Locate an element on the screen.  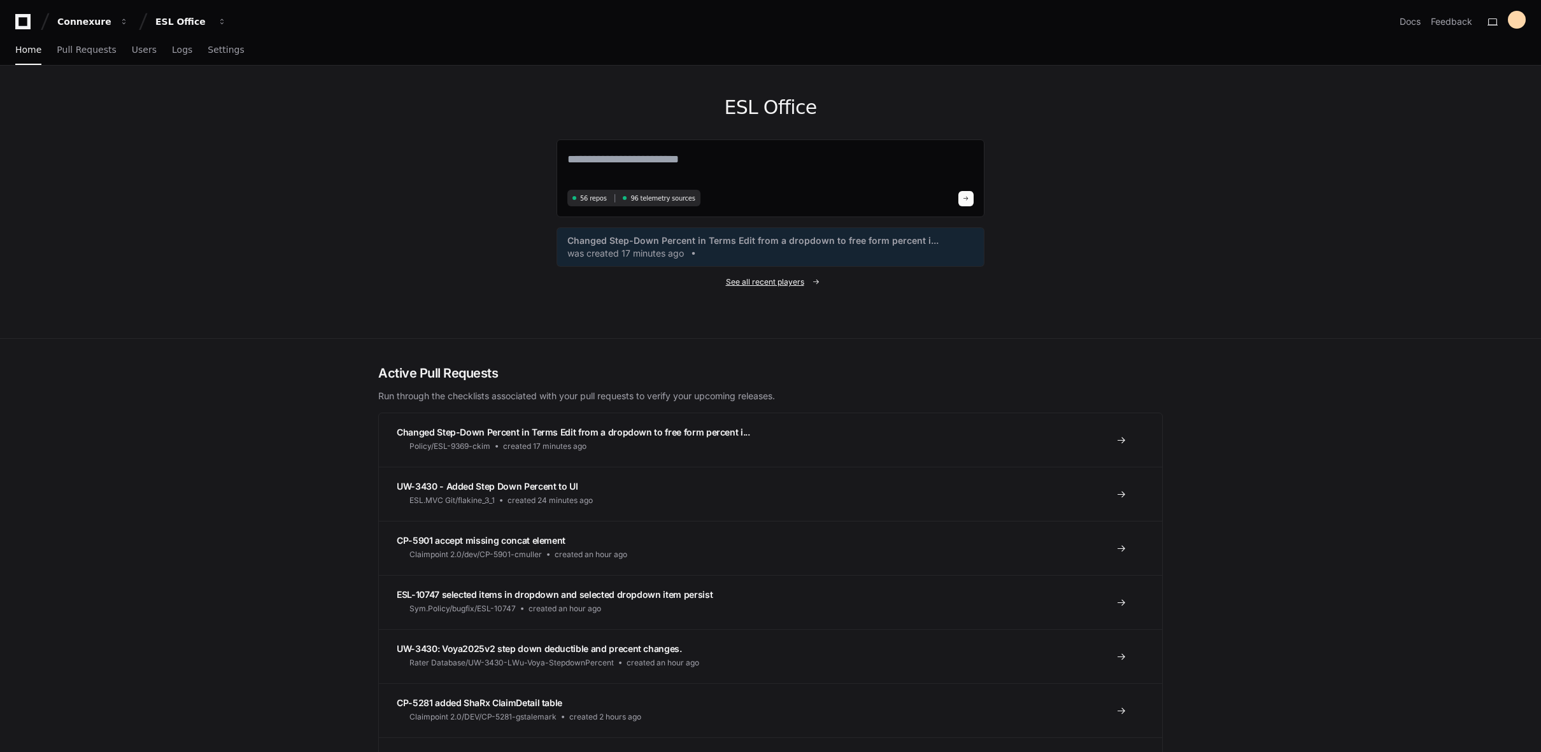
a: Home is located at coordinates (28, 50).